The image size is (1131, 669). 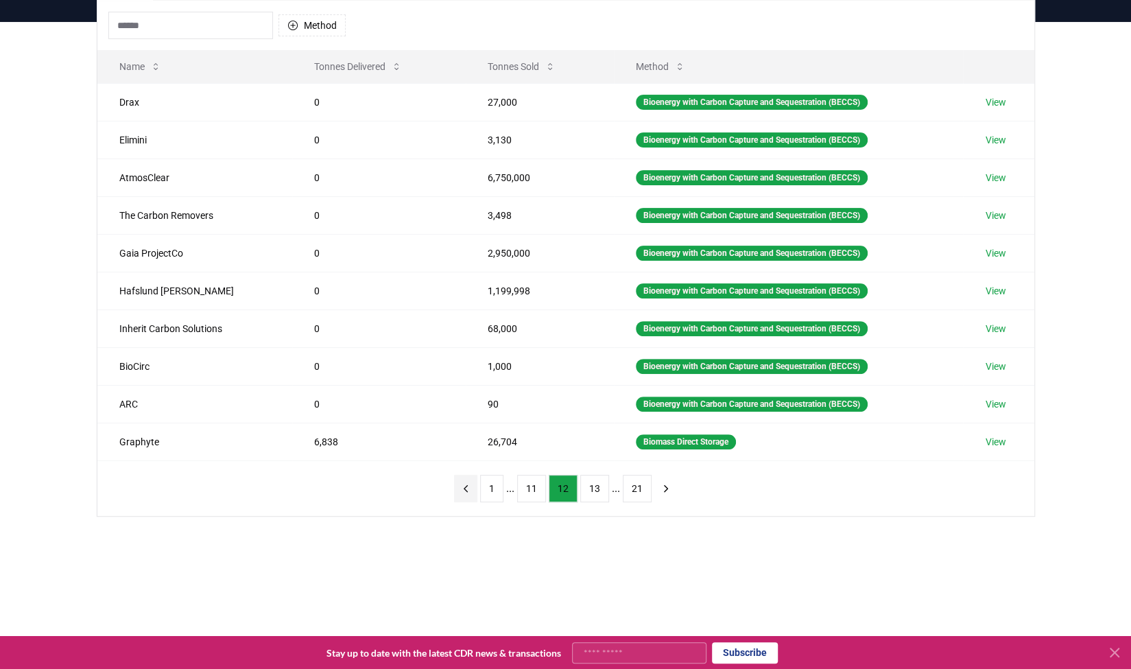 I want to click on td: 3,130, so click(x=539, y=139).